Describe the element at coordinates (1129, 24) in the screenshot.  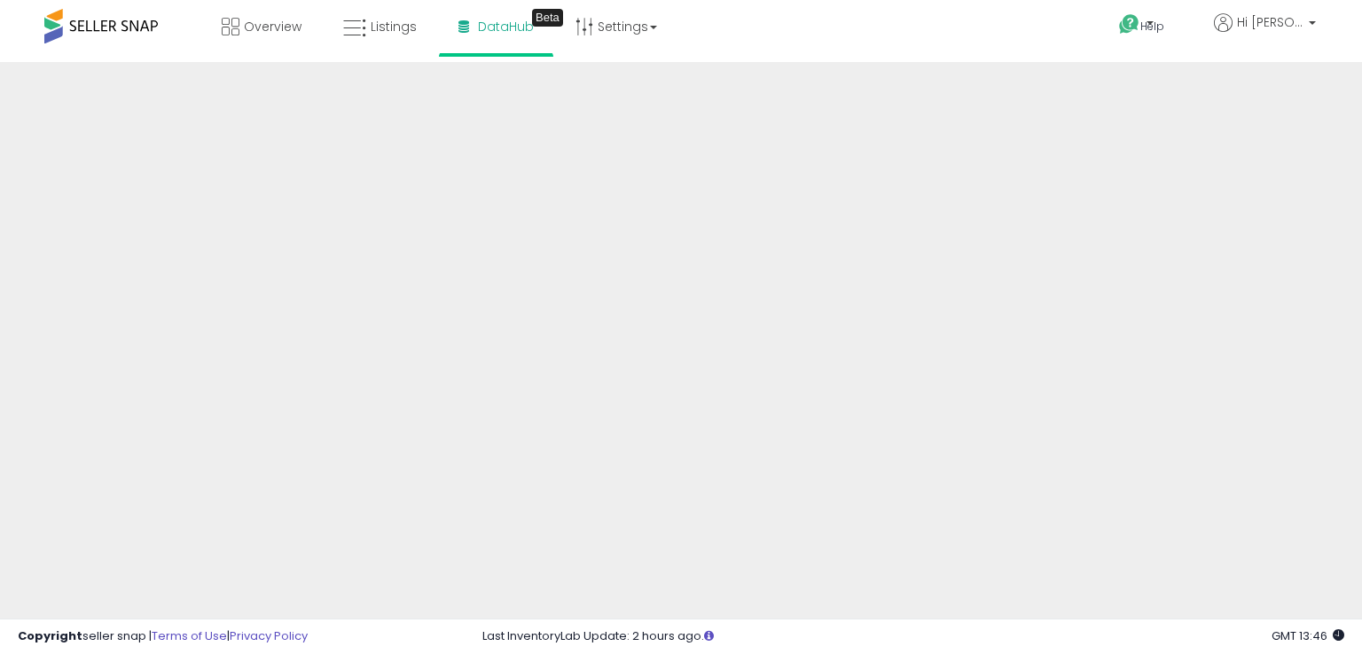
I see `i: Get Help` at that location.